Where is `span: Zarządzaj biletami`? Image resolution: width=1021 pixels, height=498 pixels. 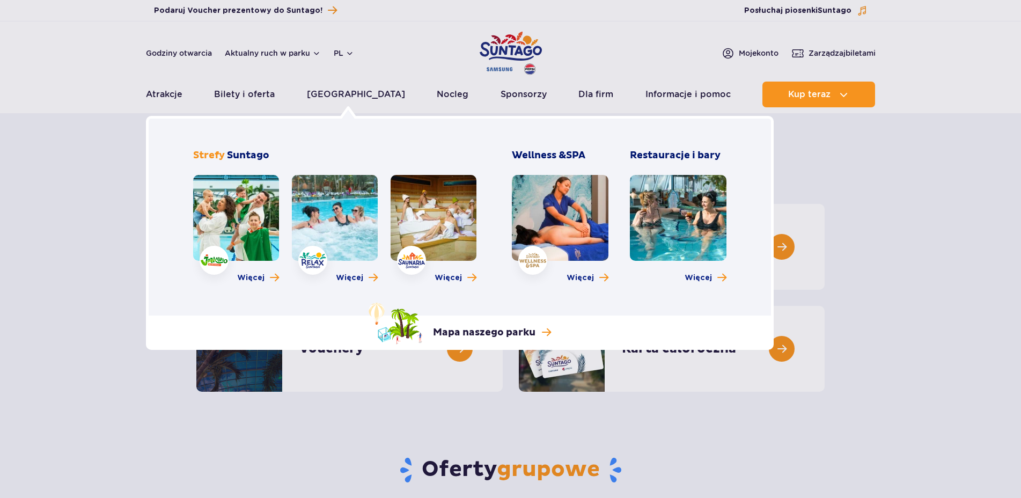
span: Zarządzaj biletami is located at coordinates (842, 53).